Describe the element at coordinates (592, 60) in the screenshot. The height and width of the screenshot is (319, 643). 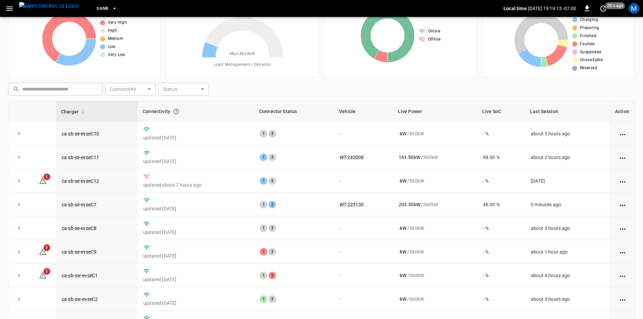
I see `span: Unavailable` at that location.